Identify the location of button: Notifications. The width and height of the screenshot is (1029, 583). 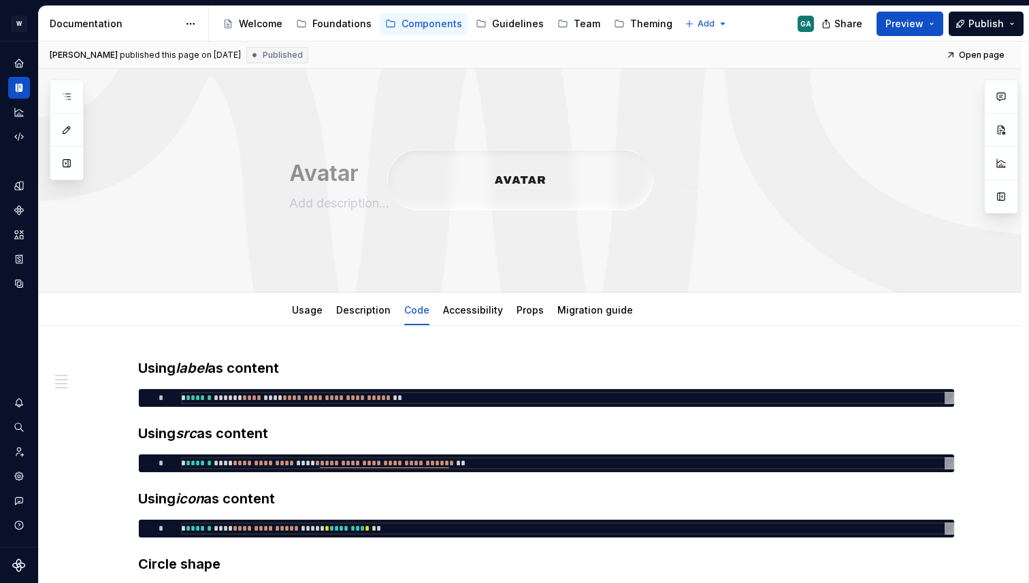
(19, 403).